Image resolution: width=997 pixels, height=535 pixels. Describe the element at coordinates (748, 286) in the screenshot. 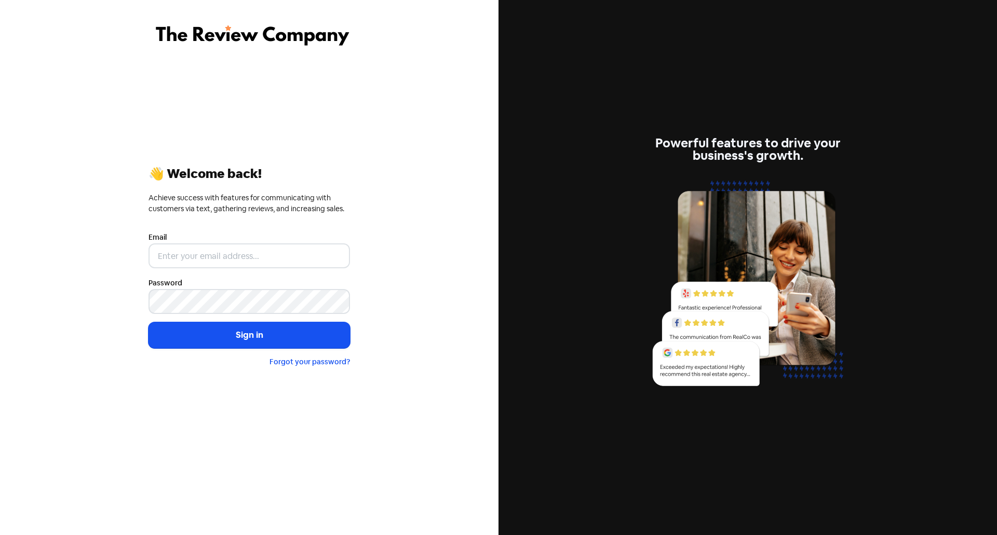

I see `img: reviews` at that location.